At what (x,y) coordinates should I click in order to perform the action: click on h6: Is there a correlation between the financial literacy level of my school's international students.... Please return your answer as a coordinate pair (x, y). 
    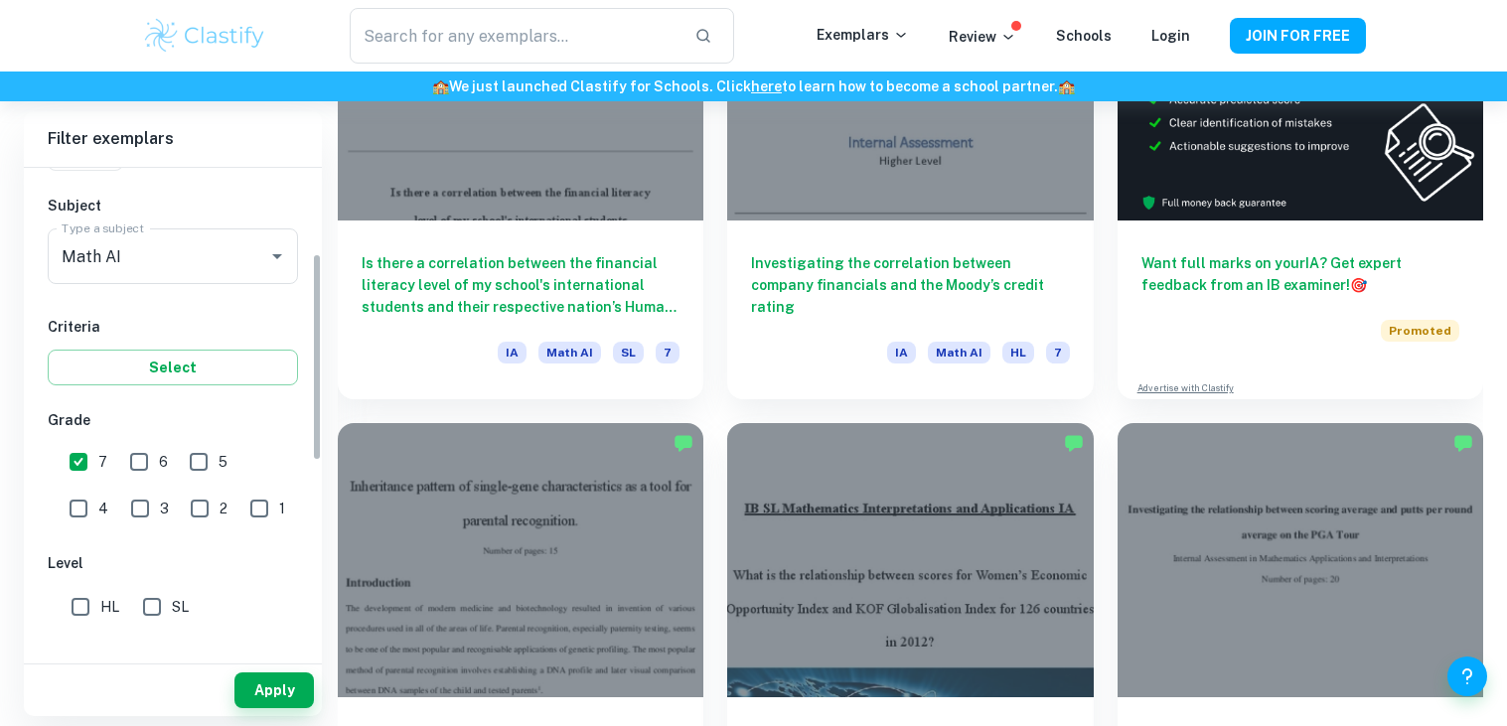
    Looking at the image, I should click on (520, 285).